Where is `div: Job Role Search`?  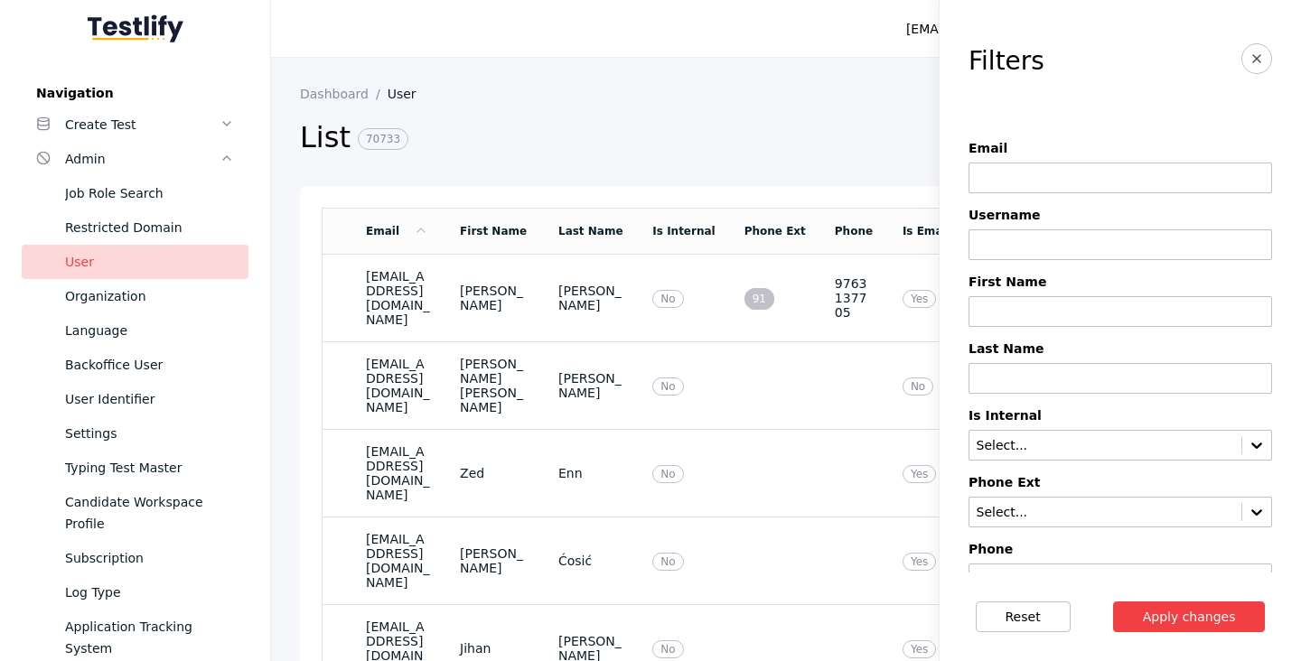
div: Job Role Search is located at coordinates (149, 193).